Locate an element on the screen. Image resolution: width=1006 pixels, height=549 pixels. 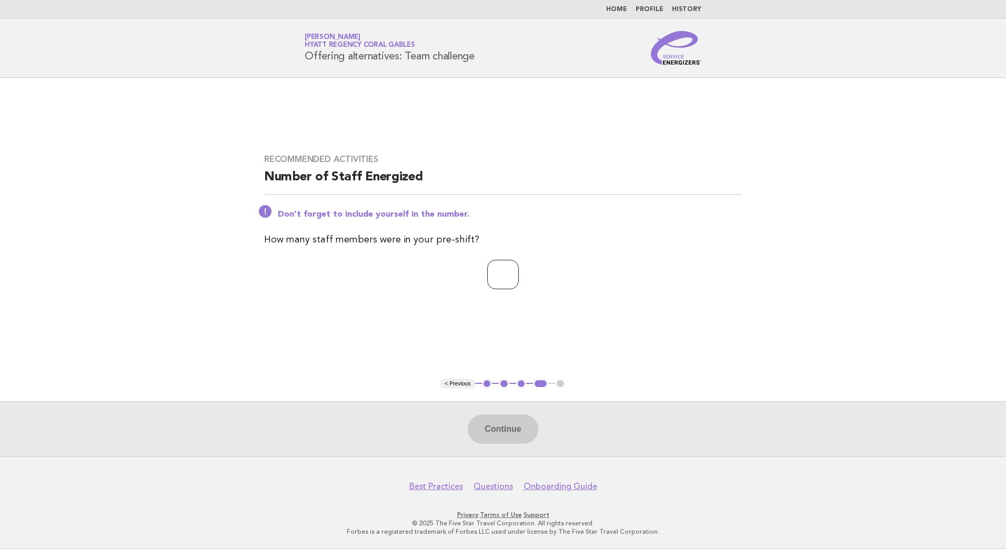
a: Best Practices is located at coordinates (436, 487).